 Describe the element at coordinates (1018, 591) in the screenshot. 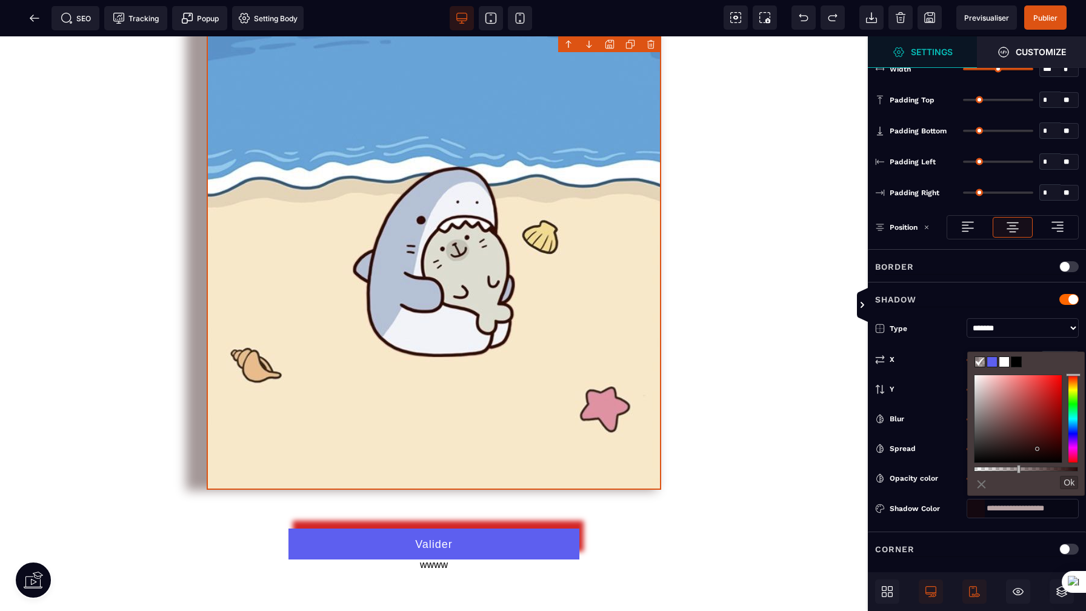

I see `span: Hide/Show Block` at that location.